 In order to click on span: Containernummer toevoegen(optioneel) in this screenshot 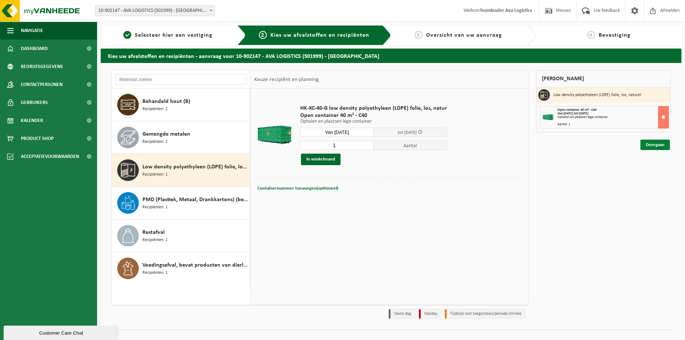, I will do `click(298, 188)`.